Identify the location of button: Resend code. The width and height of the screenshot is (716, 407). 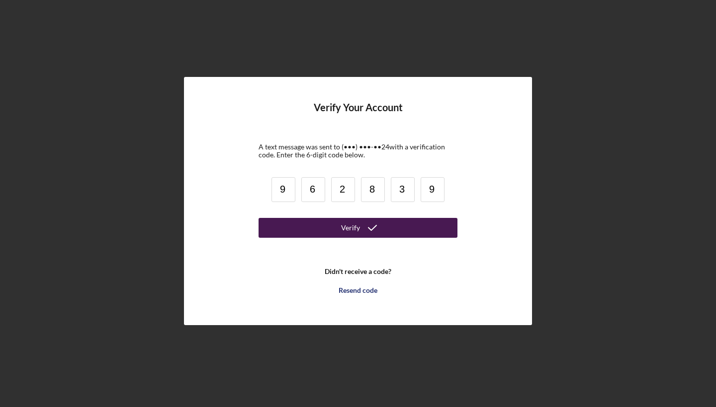
(358, 291).